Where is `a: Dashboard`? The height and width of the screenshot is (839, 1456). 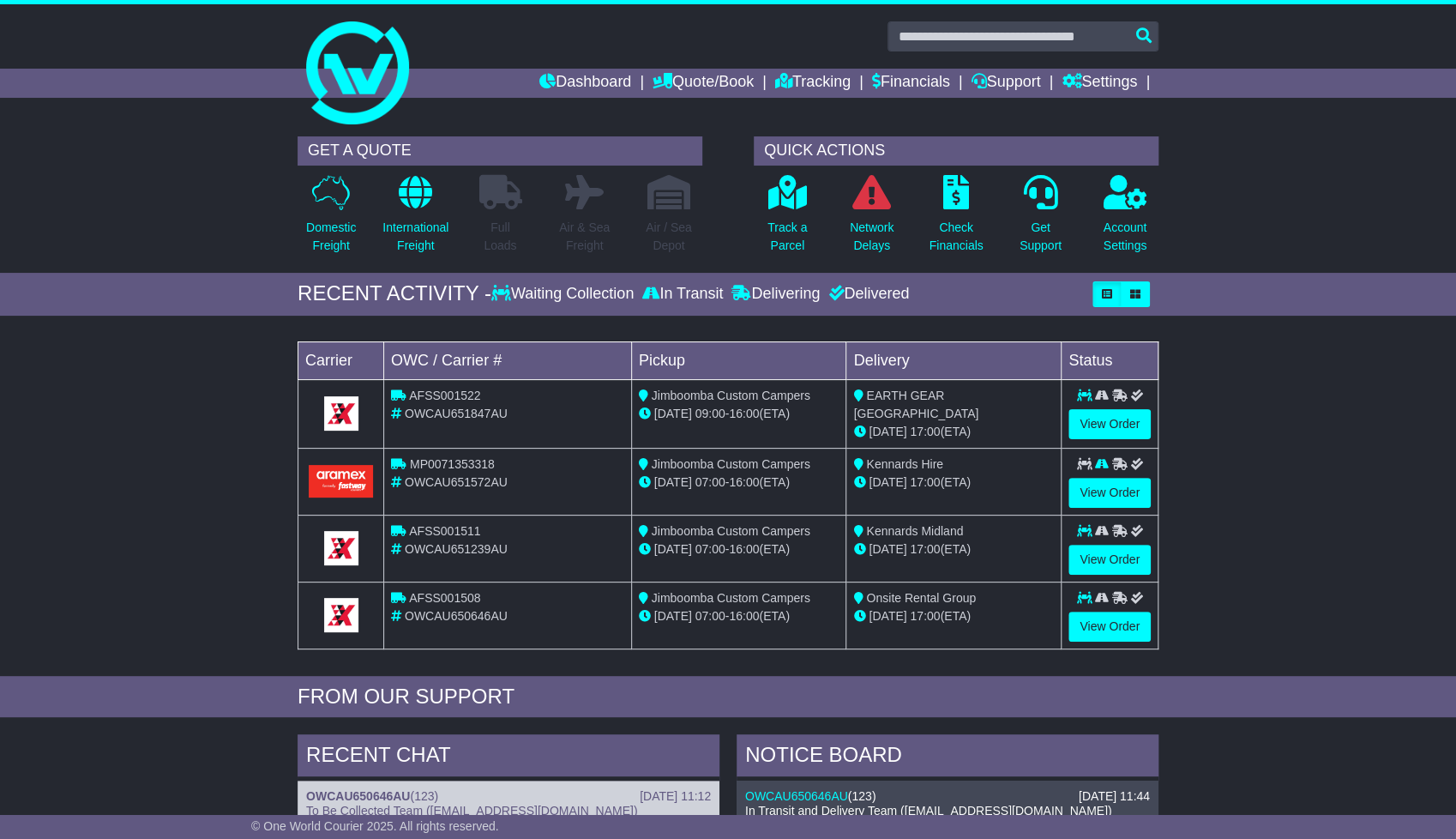
a: Dashboard is located at coordinates (585, 83).